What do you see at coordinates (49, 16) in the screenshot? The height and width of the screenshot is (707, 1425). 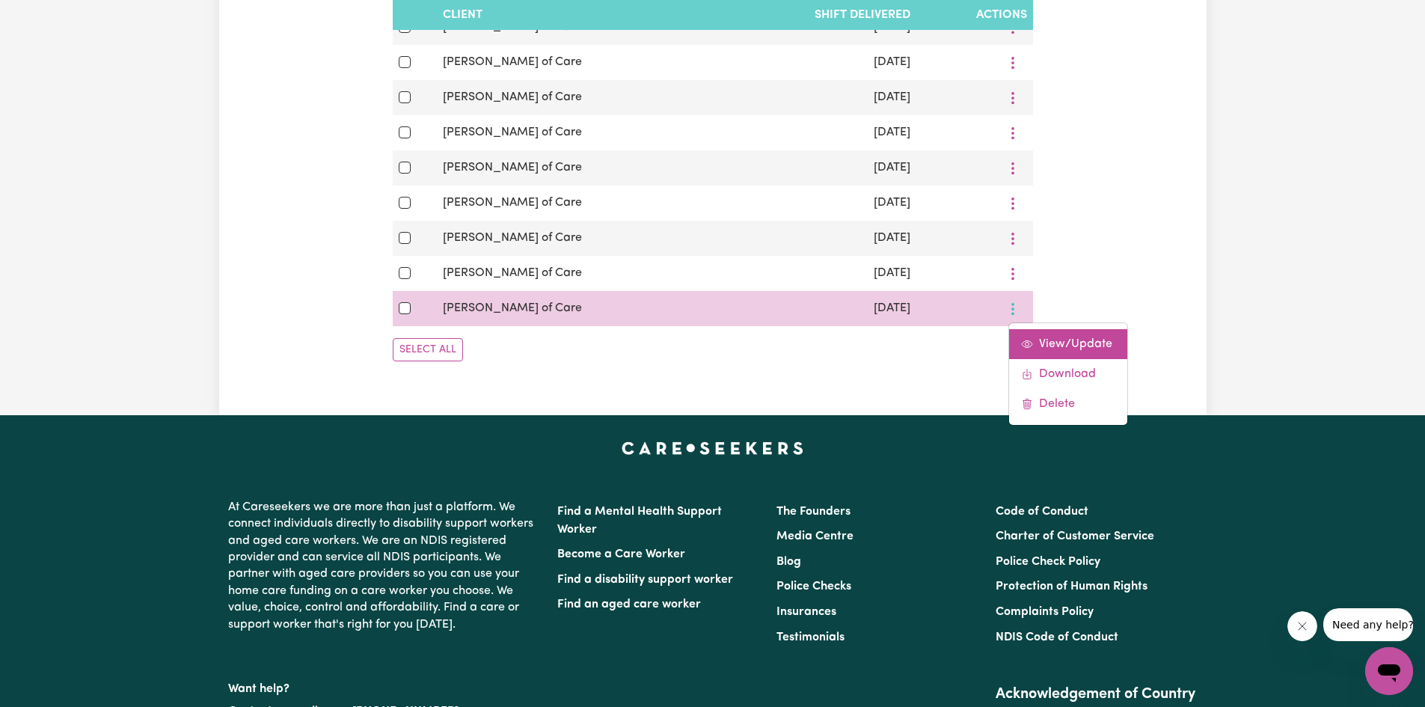 I see `span: Need any help?` at bounding box center [49, 16].